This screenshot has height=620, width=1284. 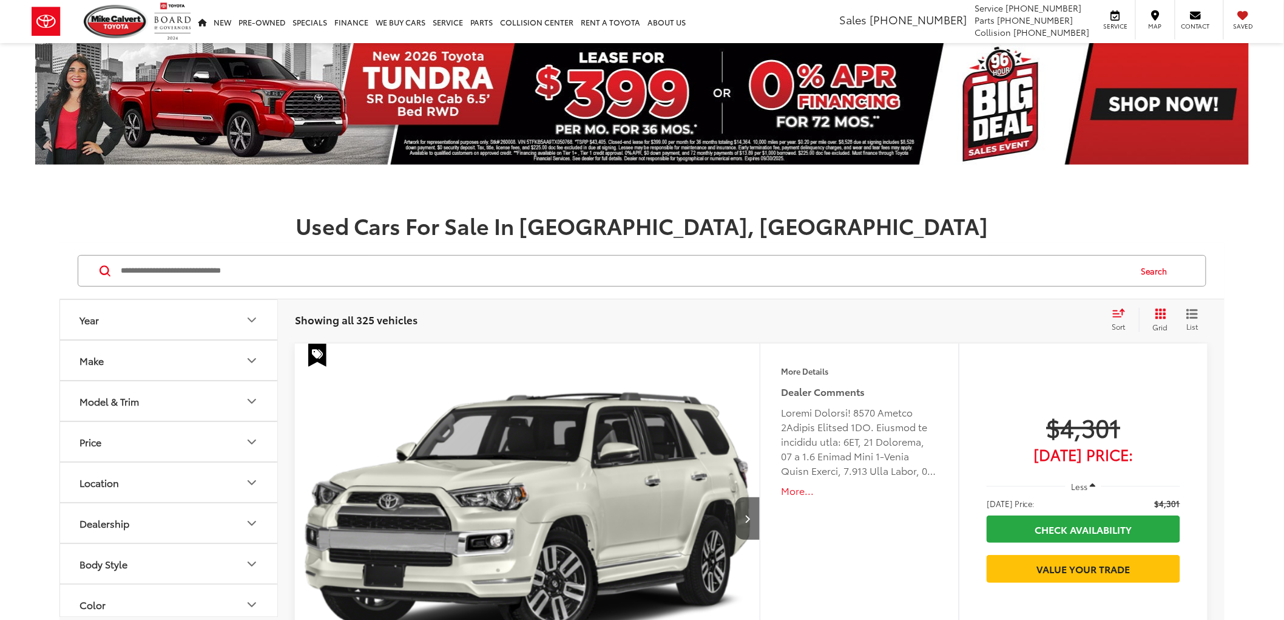 I want to click on span: Showing all 325 vehicles, so click(x=356, y=319).